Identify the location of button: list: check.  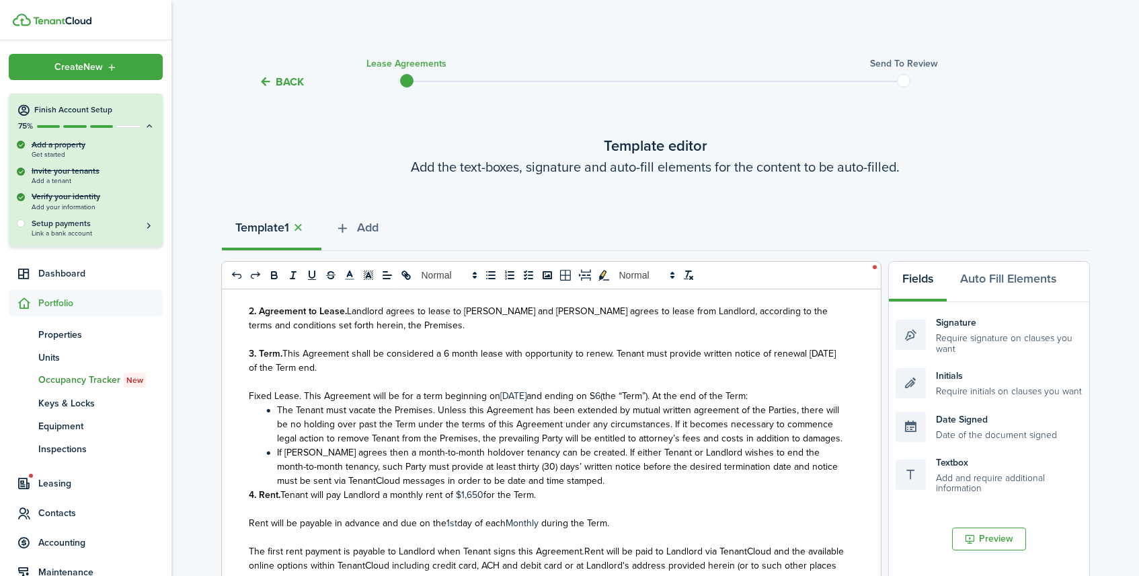
(529, 275).